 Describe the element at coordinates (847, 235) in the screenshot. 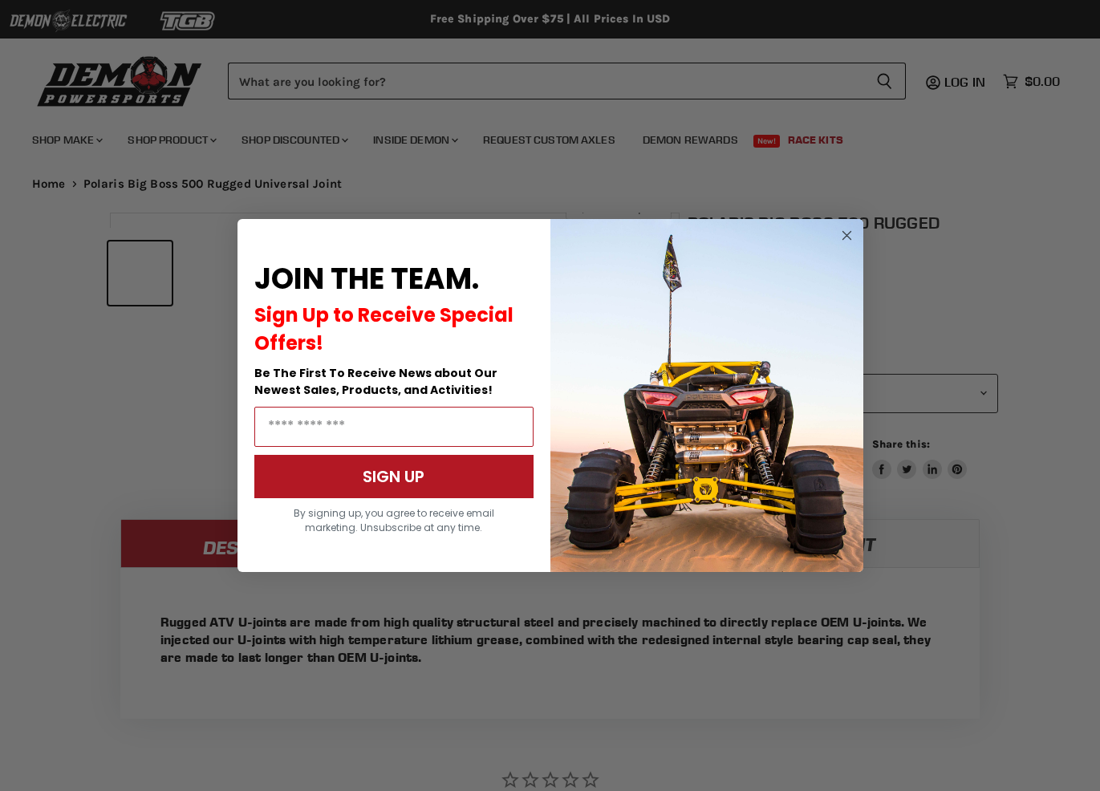

I see `button: Close dialog` at that location.